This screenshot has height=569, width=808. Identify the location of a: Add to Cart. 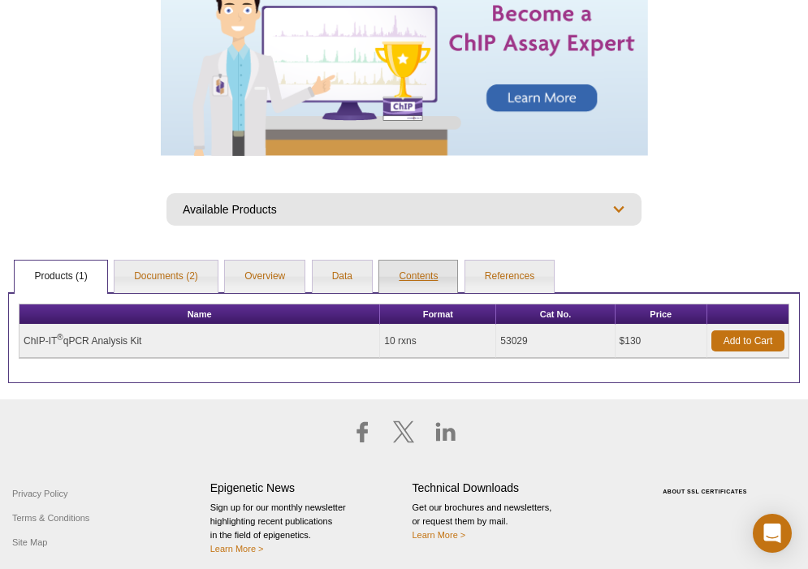
(748, 341).